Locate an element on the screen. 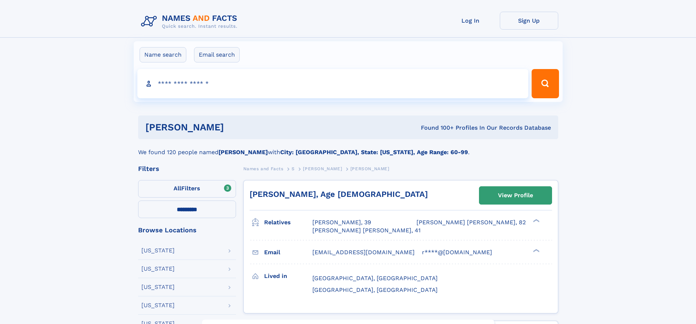 The image size is (696, 324). div: View Profile is located at coordinates (516, 195).